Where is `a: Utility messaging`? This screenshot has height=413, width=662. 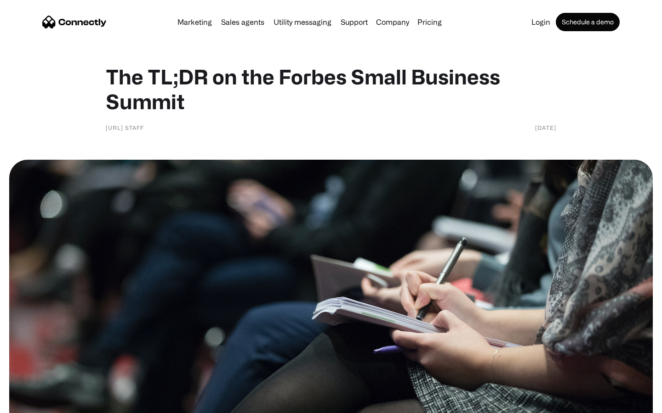
a: Utility messaging is located at coordinates (302, 22).